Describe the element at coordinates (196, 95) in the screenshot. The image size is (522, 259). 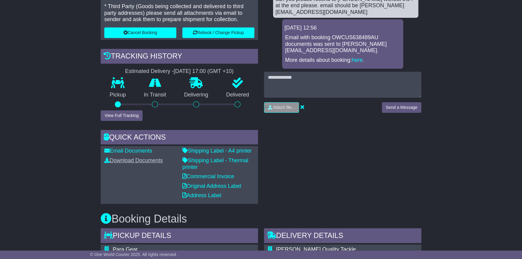
I see `p: Delivering` at that location.